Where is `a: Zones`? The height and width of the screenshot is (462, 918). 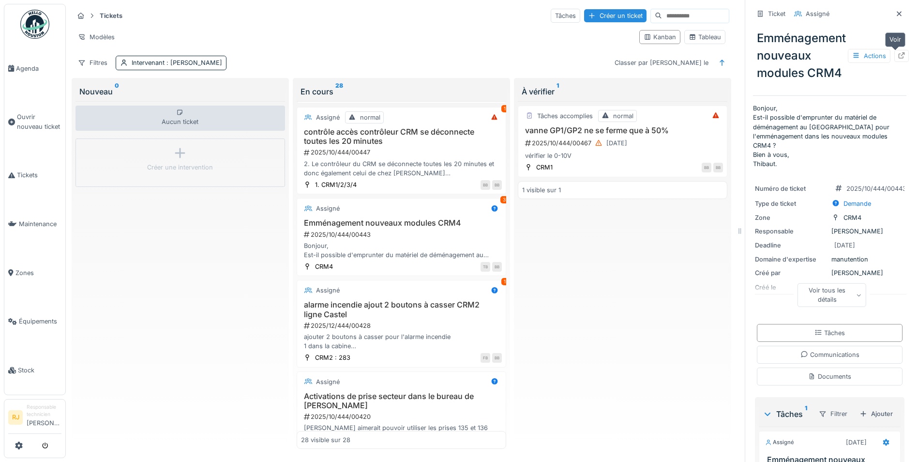 a: Zones is located at coordinates (35, 273).